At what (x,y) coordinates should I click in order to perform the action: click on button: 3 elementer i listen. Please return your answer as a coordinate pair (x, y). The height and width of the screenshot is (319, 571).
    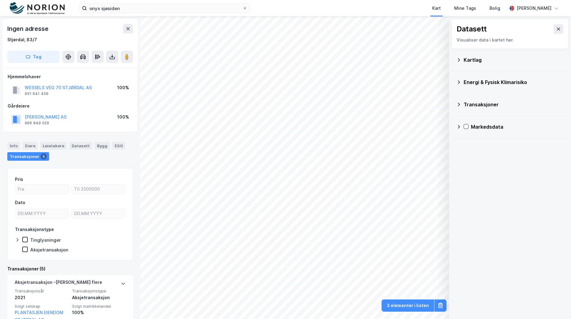
    Looking at the image, I should click on (408, 305).